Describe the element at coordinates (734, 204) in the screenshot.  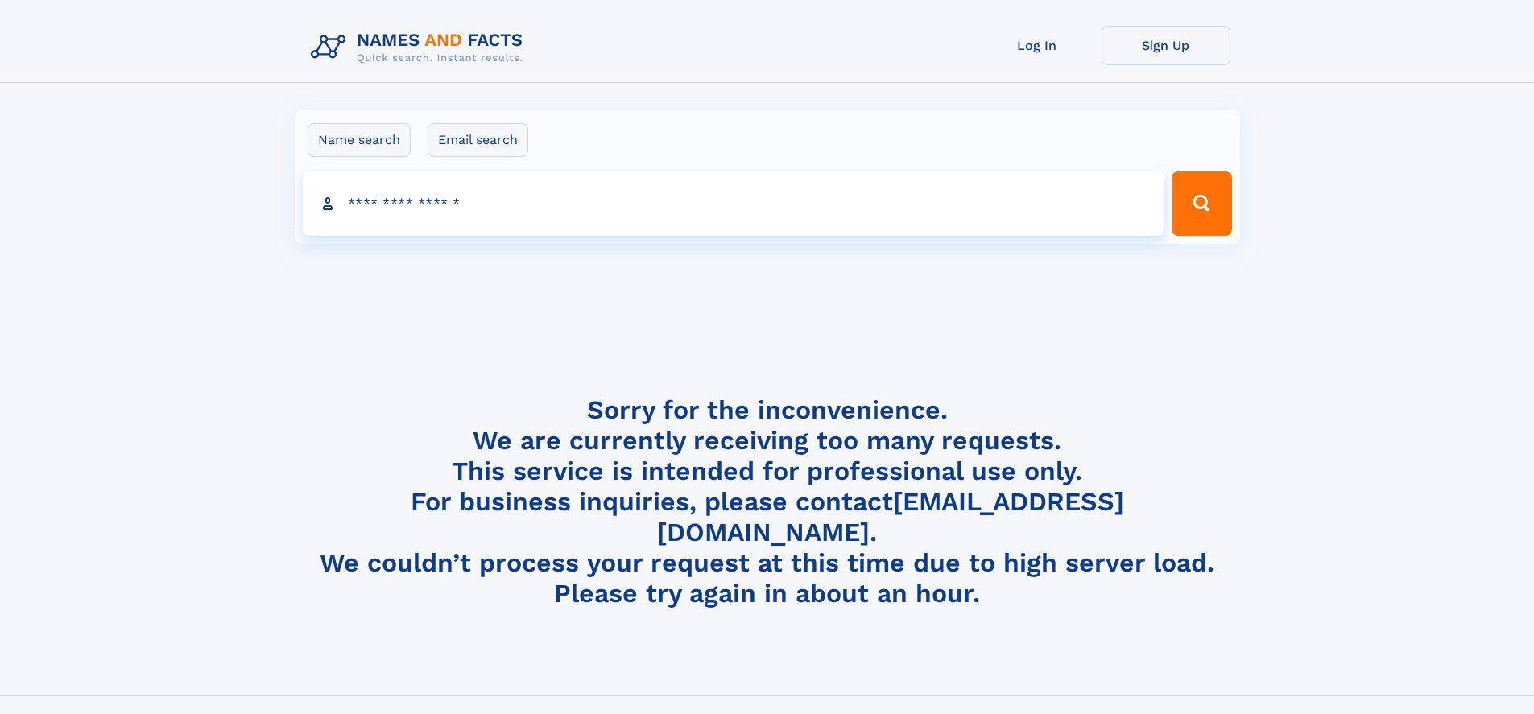
I see `input: search input` at that location.